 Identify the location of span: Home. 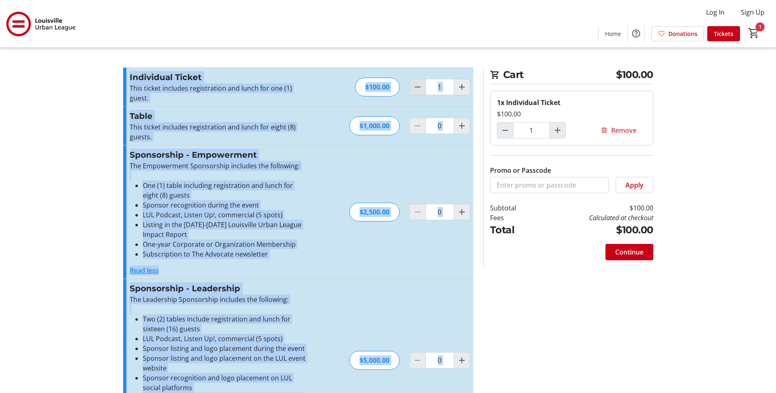
(612, 34).